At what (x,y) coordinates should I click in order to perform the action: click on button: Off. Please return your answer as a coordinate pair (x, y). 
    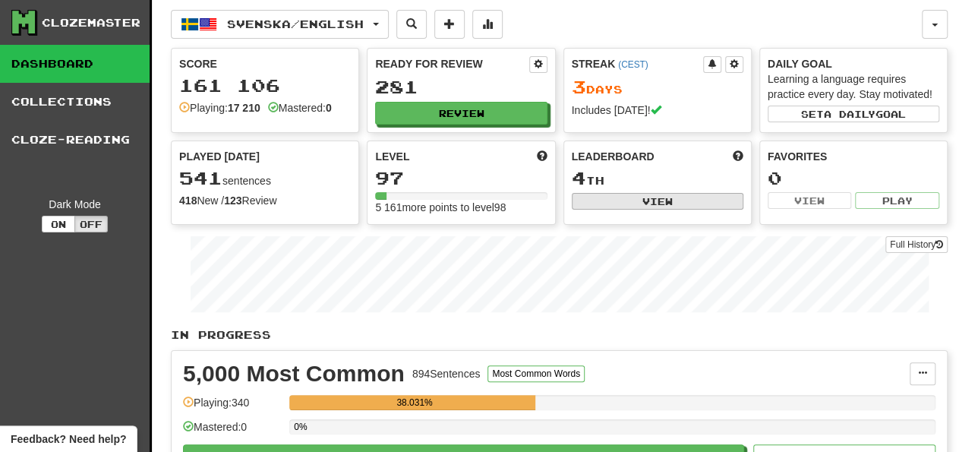
    Looking at the image, I should click on (91, 224).